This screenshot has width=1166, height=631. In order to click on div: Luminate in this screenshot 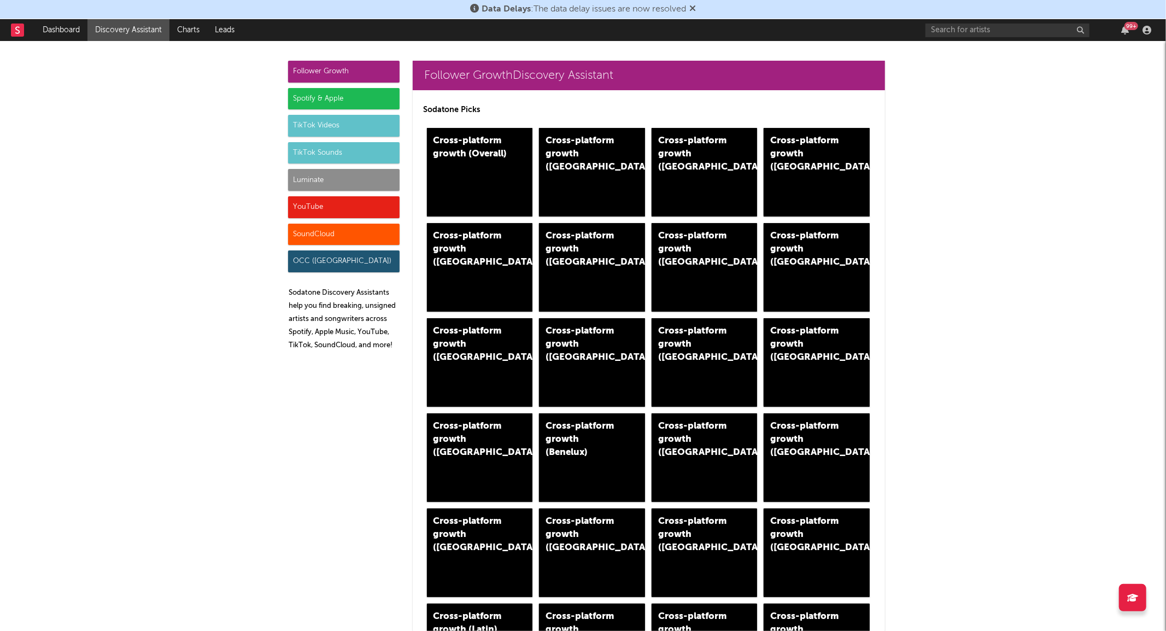, I will do `click(344, 180)`.